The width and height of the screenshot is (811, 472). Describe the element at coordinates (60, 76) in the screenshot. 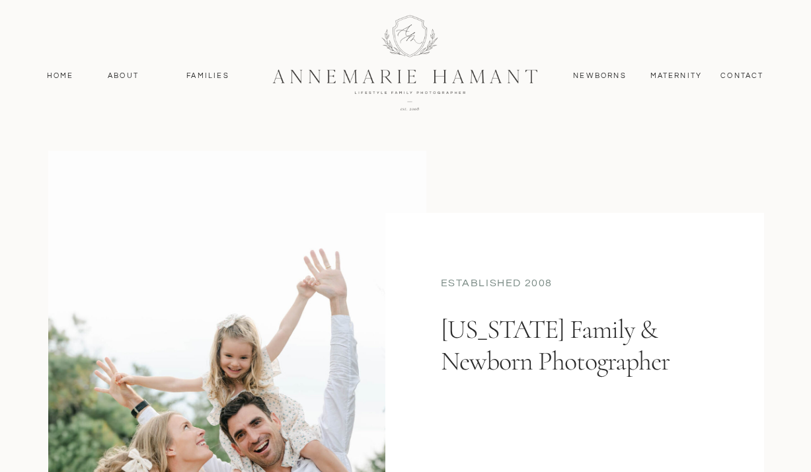

I see `a: Home` at that location.